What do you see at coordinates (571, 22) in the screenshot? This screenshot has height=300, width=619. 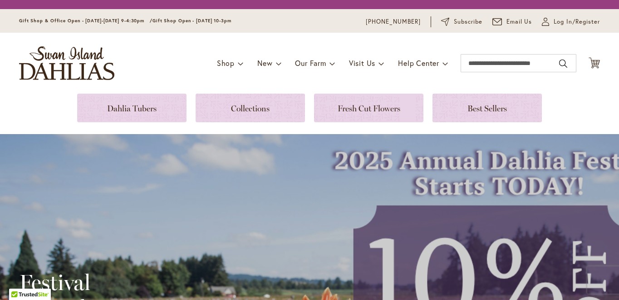 I see `a: Log In/Register` at bounding box center [571, 22].